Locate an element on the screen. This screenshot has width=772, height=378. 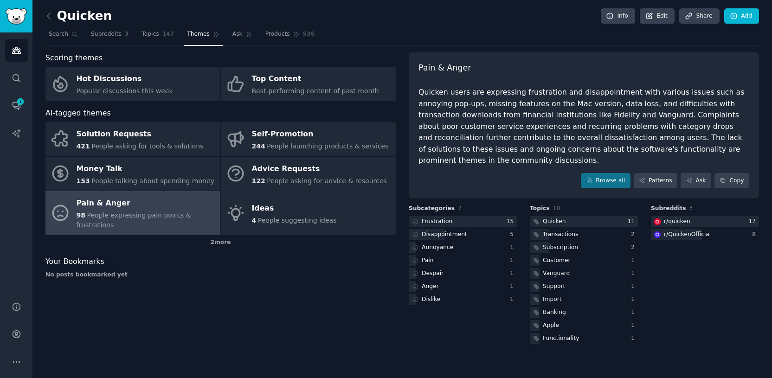
div: Money Talk is located at coordinates (145, 169).